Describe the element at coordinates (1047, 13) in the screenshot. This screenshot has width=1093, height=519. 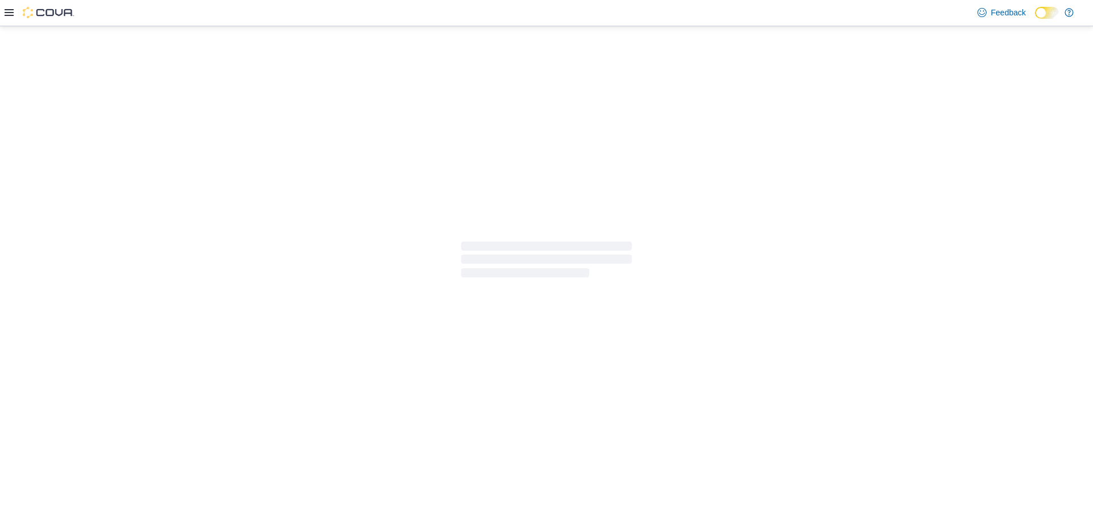
I see `input: Dark Mode` at that location.